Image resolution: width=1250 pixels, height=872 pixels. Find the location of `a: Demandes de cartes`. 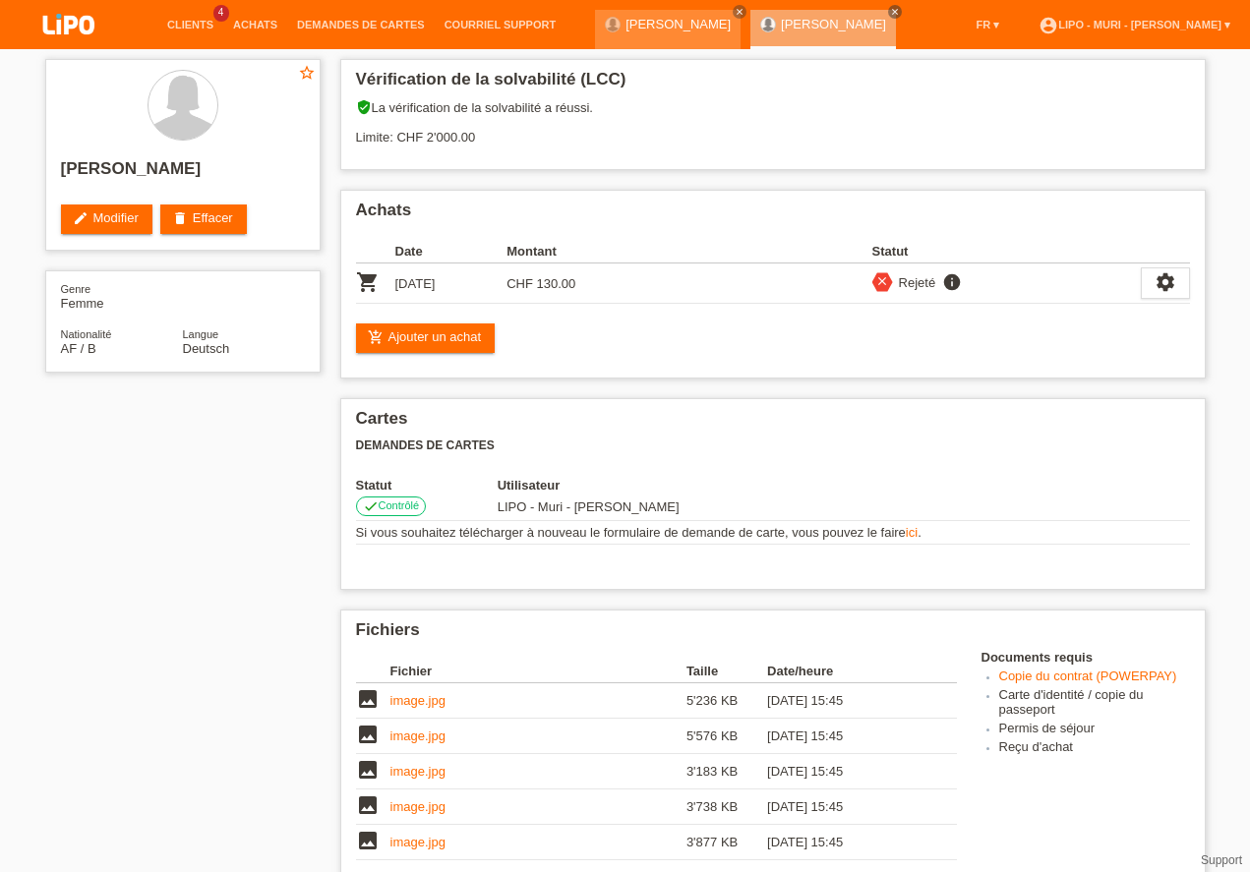

a: Demandes de cartes is located at coordinates (361, 25).